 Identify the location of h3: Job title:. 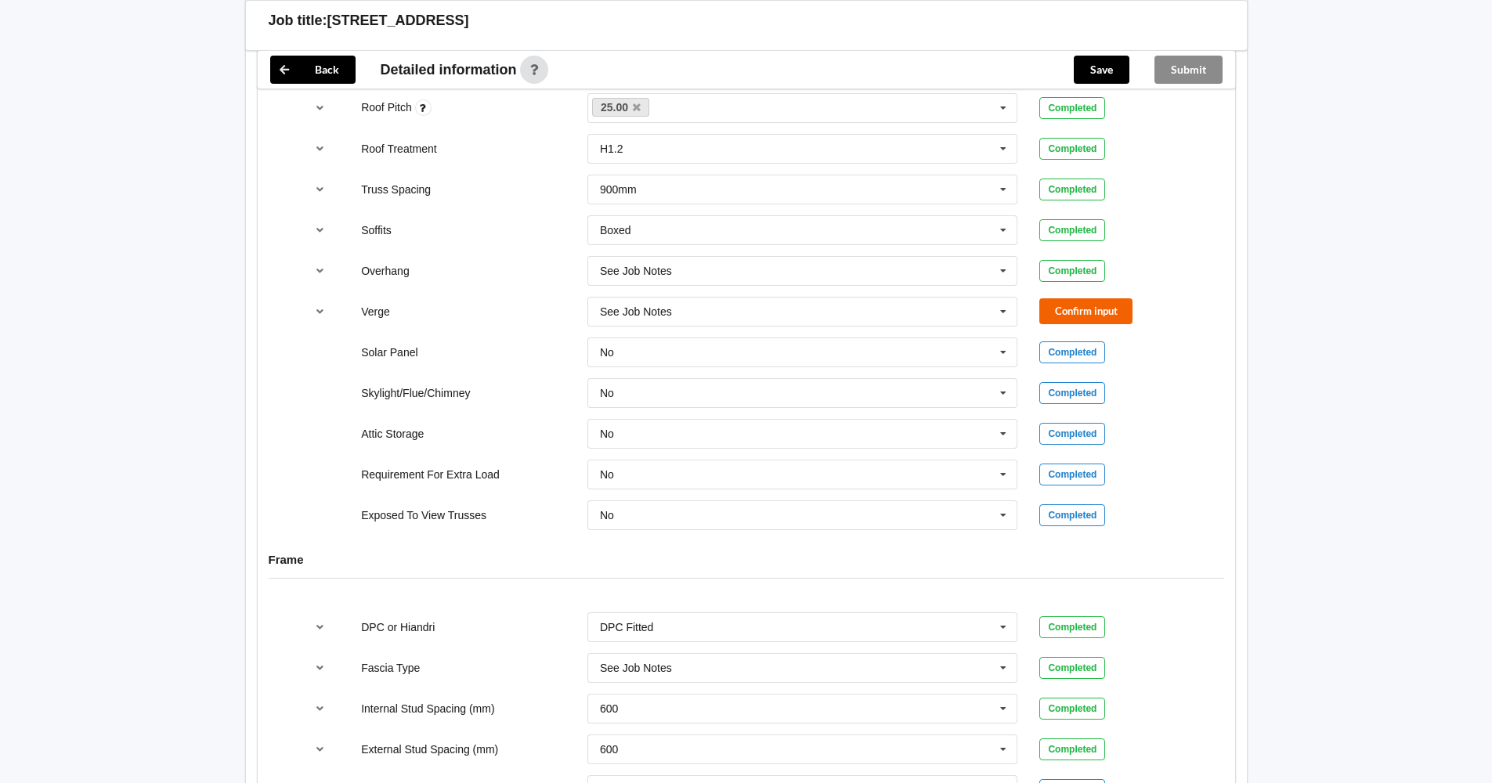
(298, 20).